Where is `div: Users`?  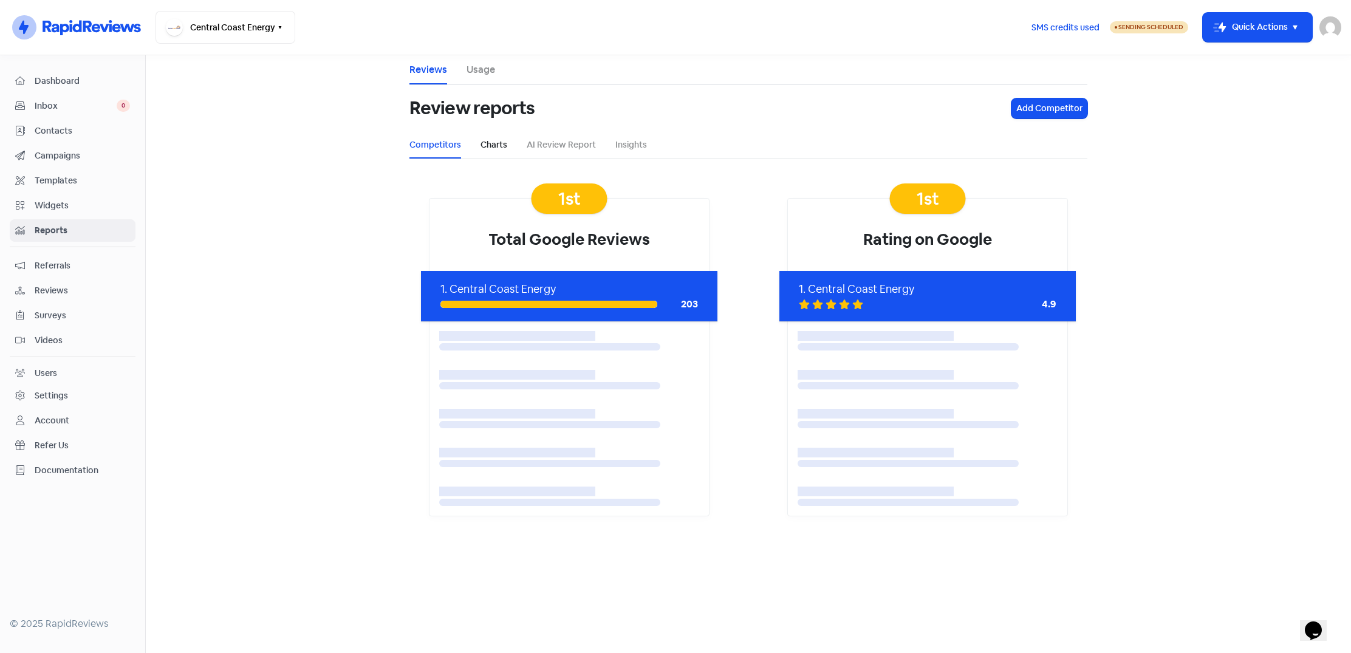 div: Users is located at coordinates (46, 373).